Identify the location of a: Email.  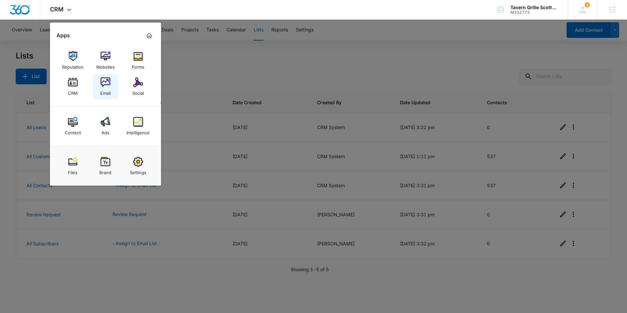
(106, 87).